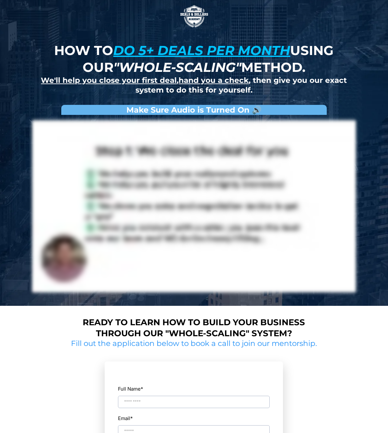  Describe the element at coordinates (125, 418) in the screenshot. I see `label: Email` at that location.